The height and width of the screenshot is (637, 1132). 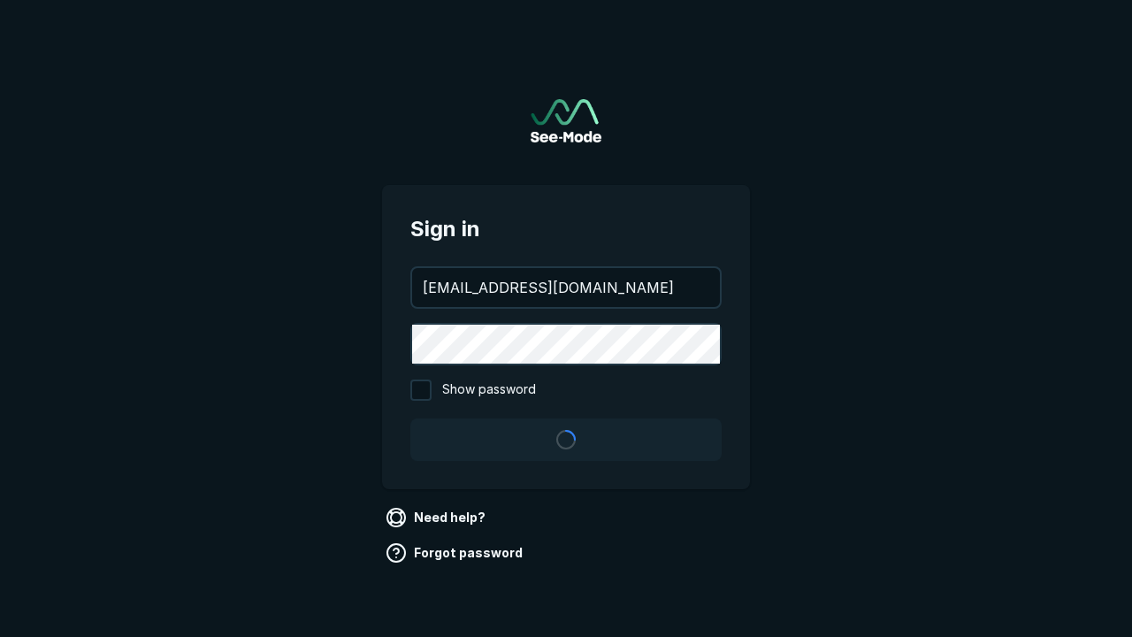 What do you see at coordinates (566, 229) in the screenshot?
I see `span: Sign in` at bounding box center [566, 229].